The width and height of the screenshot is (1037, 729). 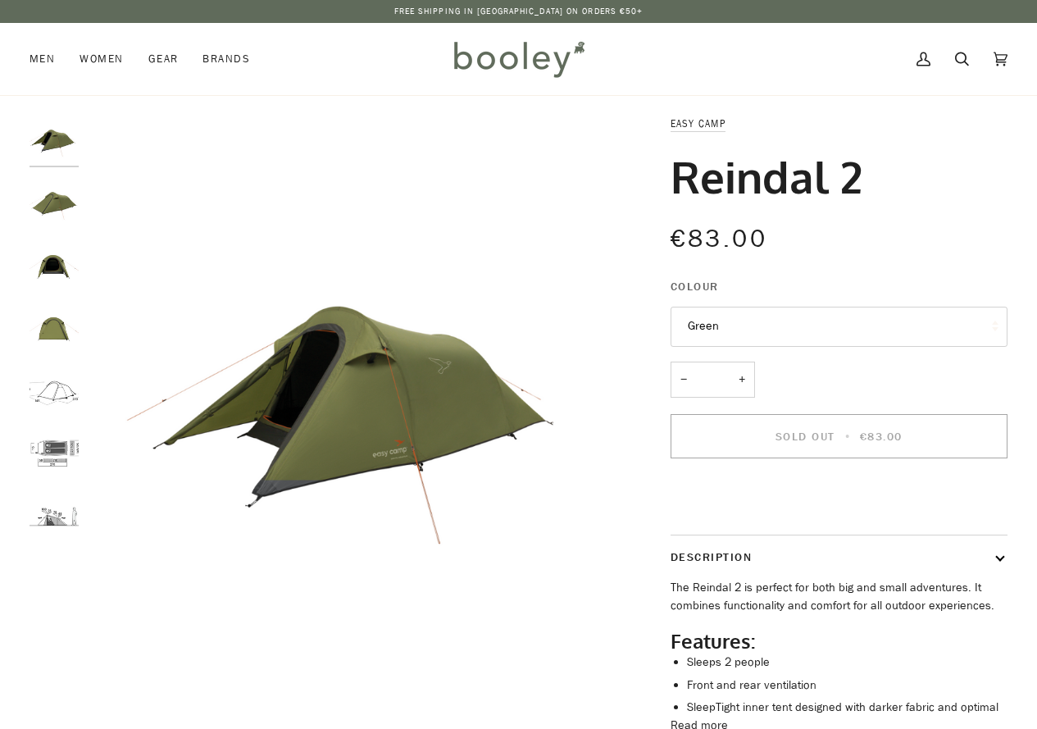 I want to click on div: Brands, so click(x=226, y=59).